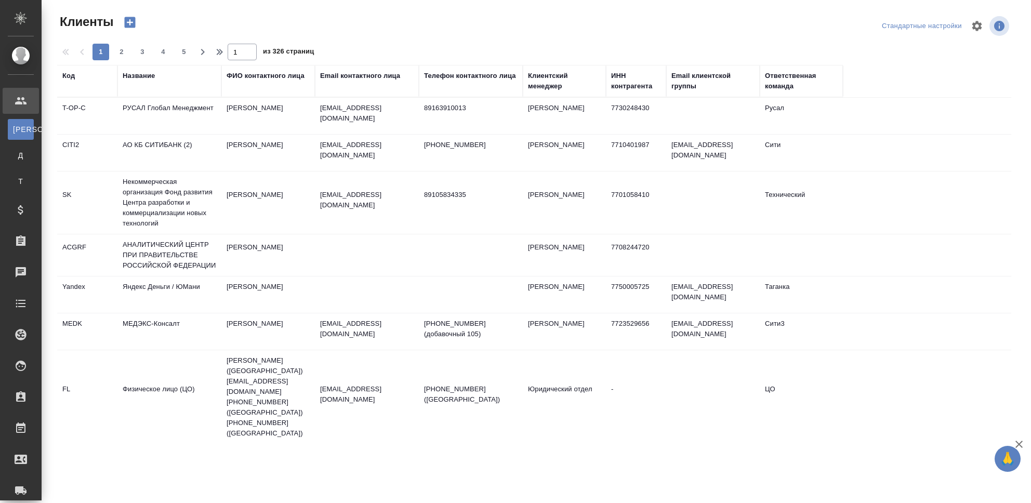  What do you see at coordinates (142, 52) in the screenshot?
I see `span: 3` at bounding box center [142, 52].